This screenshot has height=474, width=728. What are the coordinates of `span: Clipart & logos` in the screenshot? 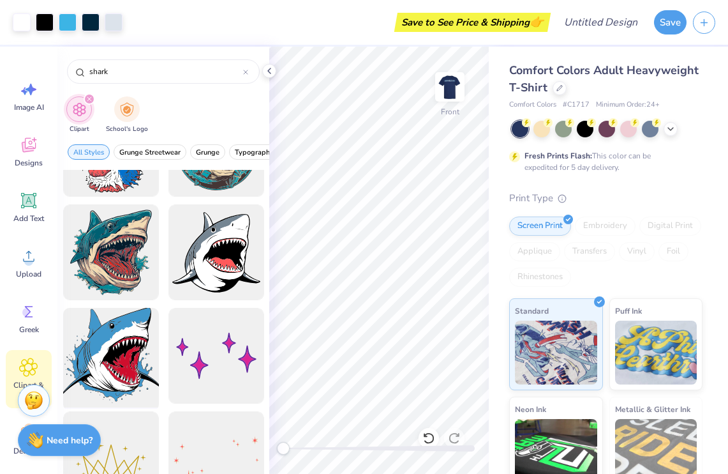 It's located at (29, 390).